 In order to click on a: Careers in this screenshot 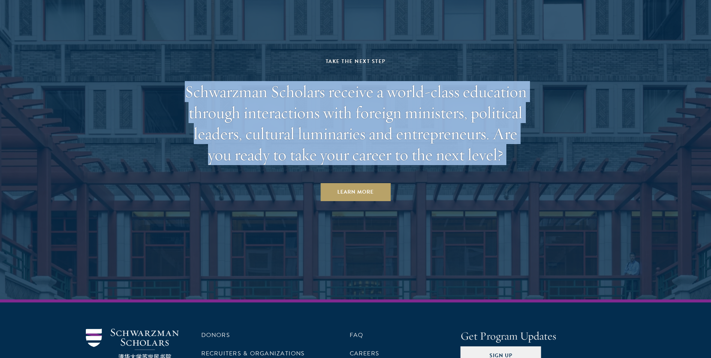, I will do `click(365, 353)`.